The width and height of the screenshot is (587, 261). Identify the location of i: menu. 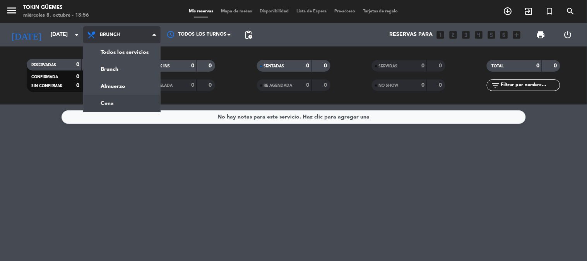
(12, 10).